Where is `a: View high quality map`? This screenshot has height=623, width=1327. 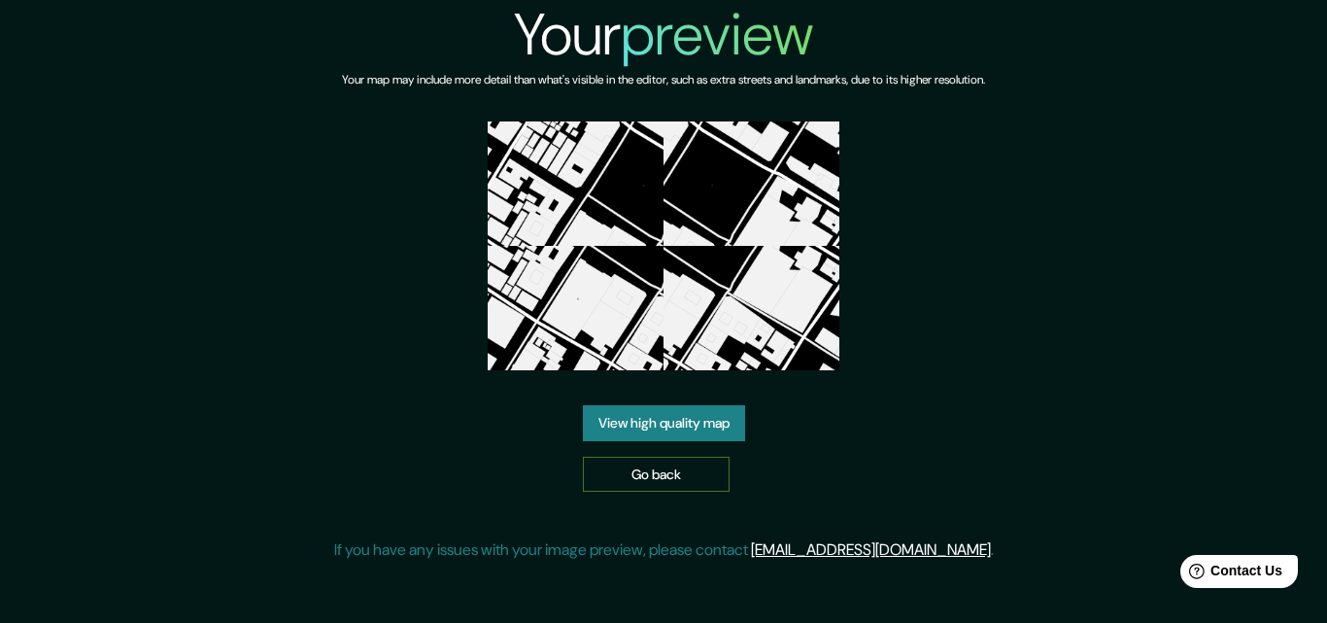 a: View high quality map is located at coordinates (663, 422).